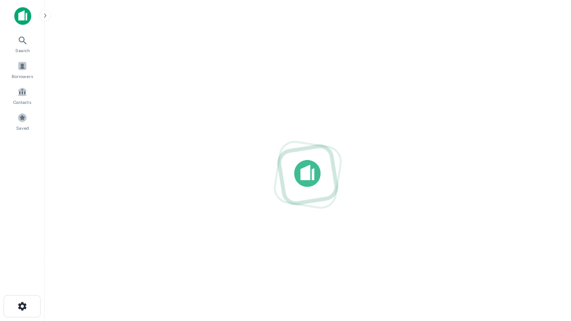 The height and width of the screenshot is (321, 571). Describe the element at coordinates (22, 128) in the screenshot. I see `span: Saved` at that location.